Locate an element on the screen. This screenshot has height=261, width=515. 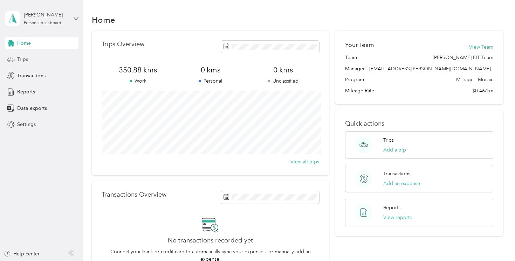
span: Mileage - Mosaic is located at coordinates (475, 80).